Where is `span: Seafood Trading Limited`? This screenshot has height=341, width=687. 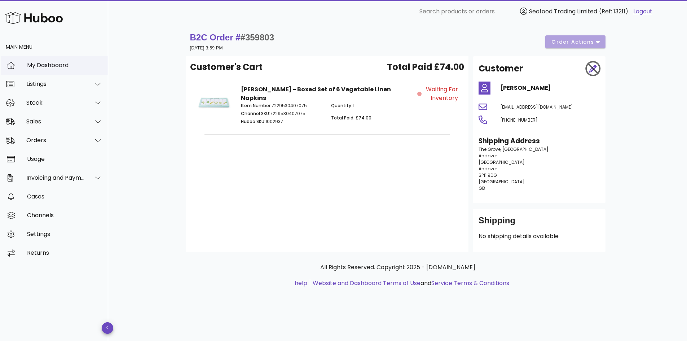
span: Seafood Trading Limited is located at coordinates (563, 11).